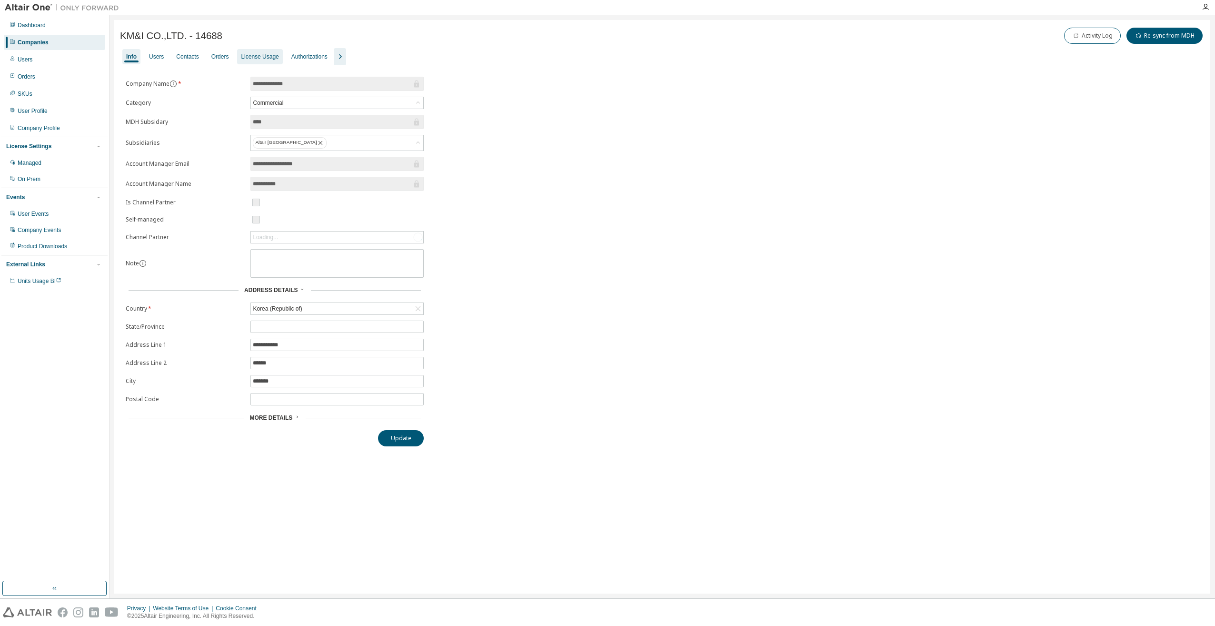 The image size is (1215, 626). What do you see at coordinates (271, 290) in the screenshot?
I see `span: Address Details` at bounding box center [271, 290].